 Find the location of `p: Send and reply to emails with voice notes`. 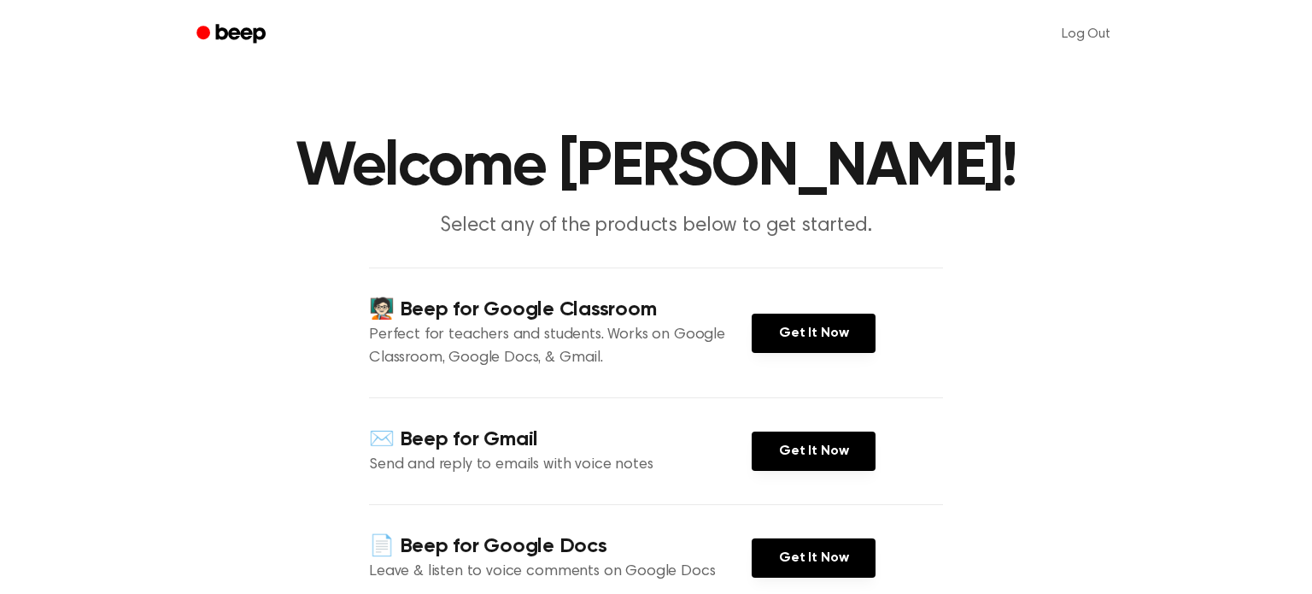

p: Send and reply to emails with voice notes is located at coordinates (560, 465).